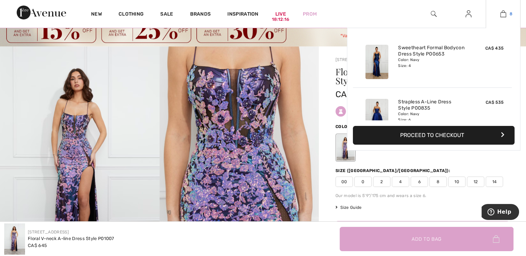 The width and height of the screenshot is (526, 256). What do you see at coordinates (494, 182) in the screenshot?
I see `span: 14` at bounding box center [494, 182].